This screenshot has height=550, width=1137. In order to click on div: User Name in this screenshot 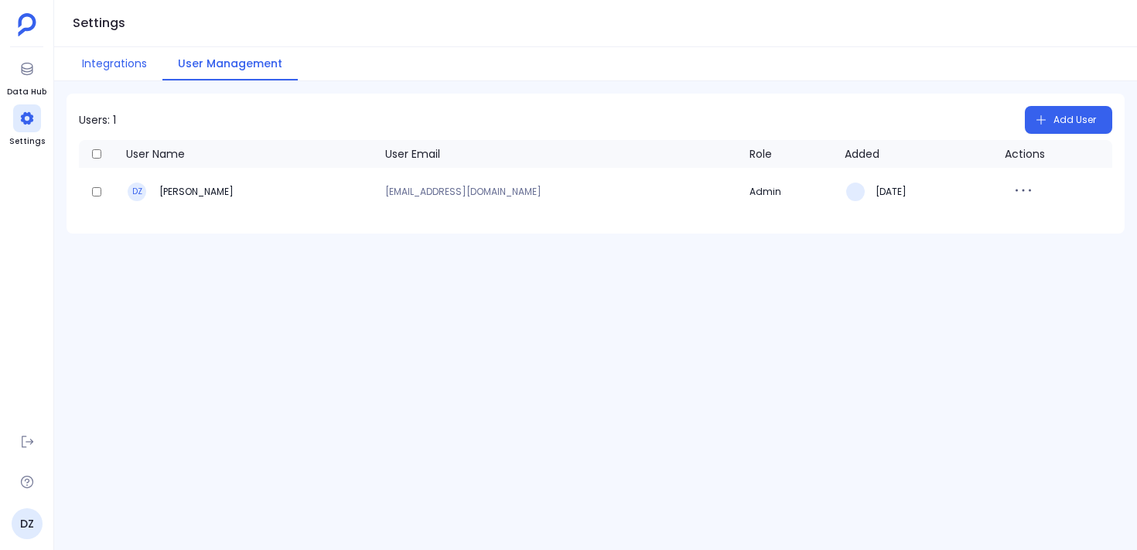, I will do `click(156, 154)`.